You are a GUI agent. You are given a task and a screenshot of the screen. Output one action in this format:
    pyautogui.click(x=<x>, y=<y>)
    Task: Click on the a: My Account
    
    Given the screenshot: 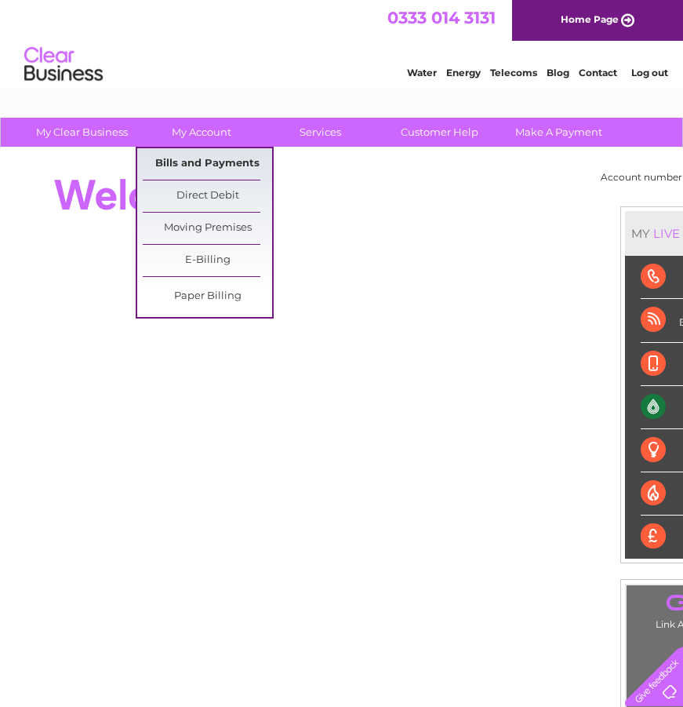 What is the action you would take?
    pyautogui.click(x=201, y=132)
    